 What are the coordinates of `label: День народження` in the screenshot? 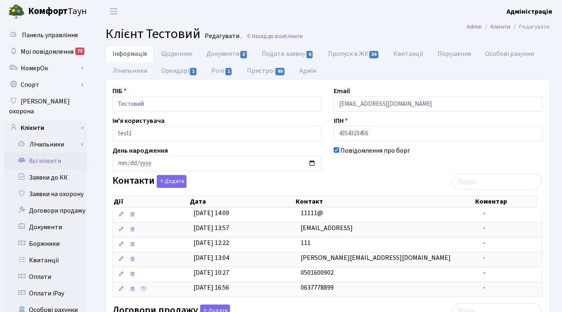 It's located at (140, 150).